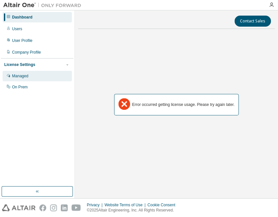 Image resolution: width=278 pixels, height=217 pixels. I want to click on div: Error occurred getting license usage. Please try again later., so click(183, 105).